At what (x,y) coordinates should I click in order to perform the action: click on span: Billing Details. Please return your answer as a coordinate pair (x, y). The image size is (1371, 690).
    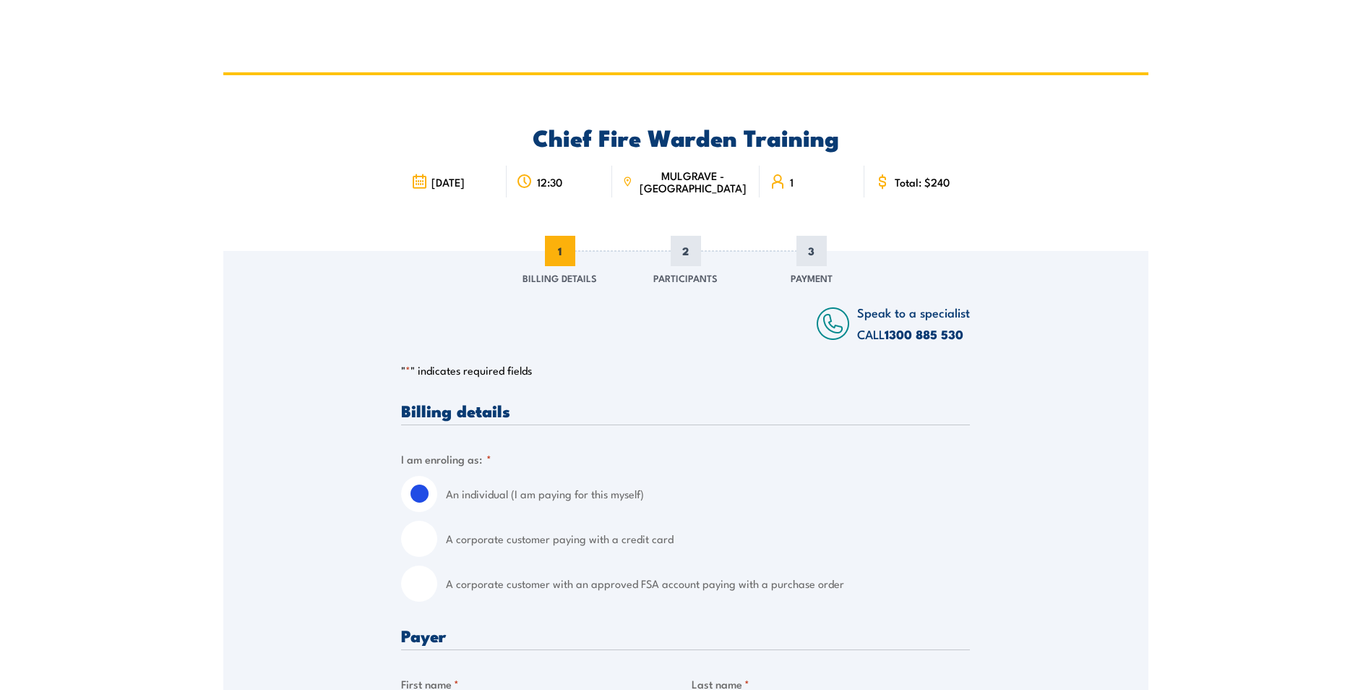
    Looking at the image, I should click on (559, 278).